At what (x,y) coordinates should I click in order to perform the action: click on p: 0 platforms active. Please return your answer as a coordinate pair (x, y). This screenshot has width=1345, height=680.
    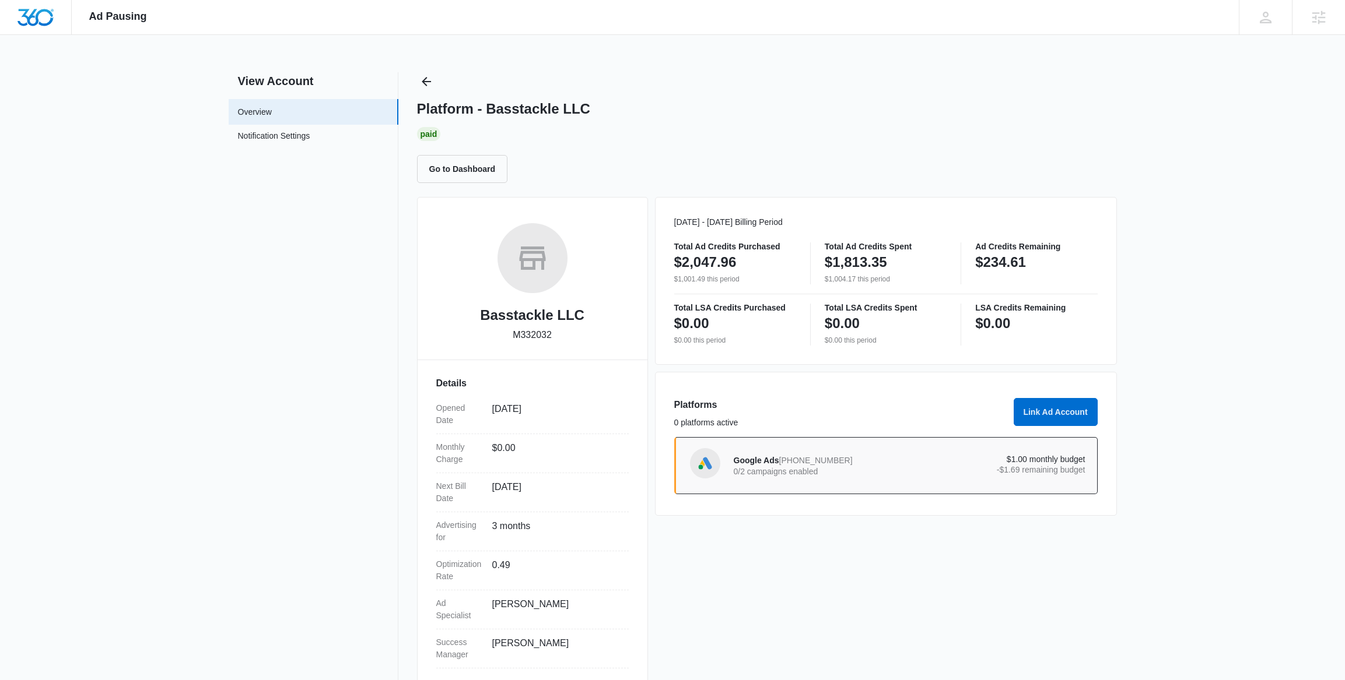
    Looking at the image, I should click on (840, 423).